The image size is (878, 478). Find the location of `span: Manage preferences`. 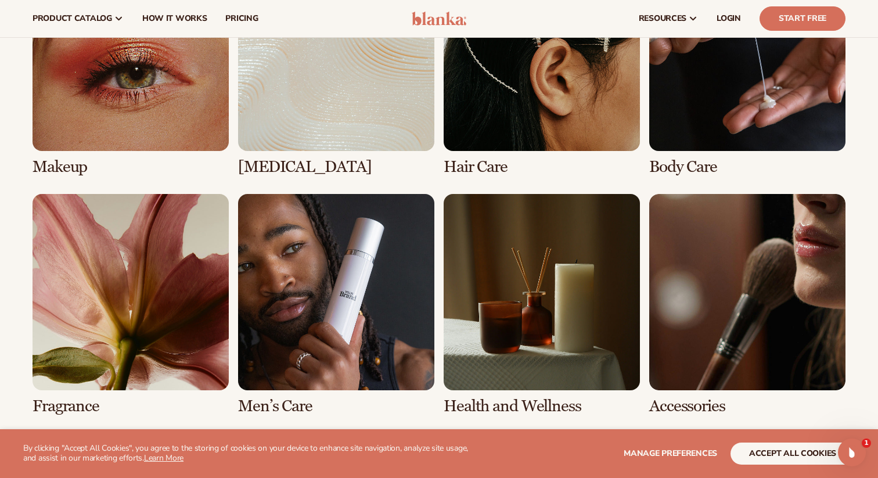

span: Manage preferences is located at coordinates (670, 453).